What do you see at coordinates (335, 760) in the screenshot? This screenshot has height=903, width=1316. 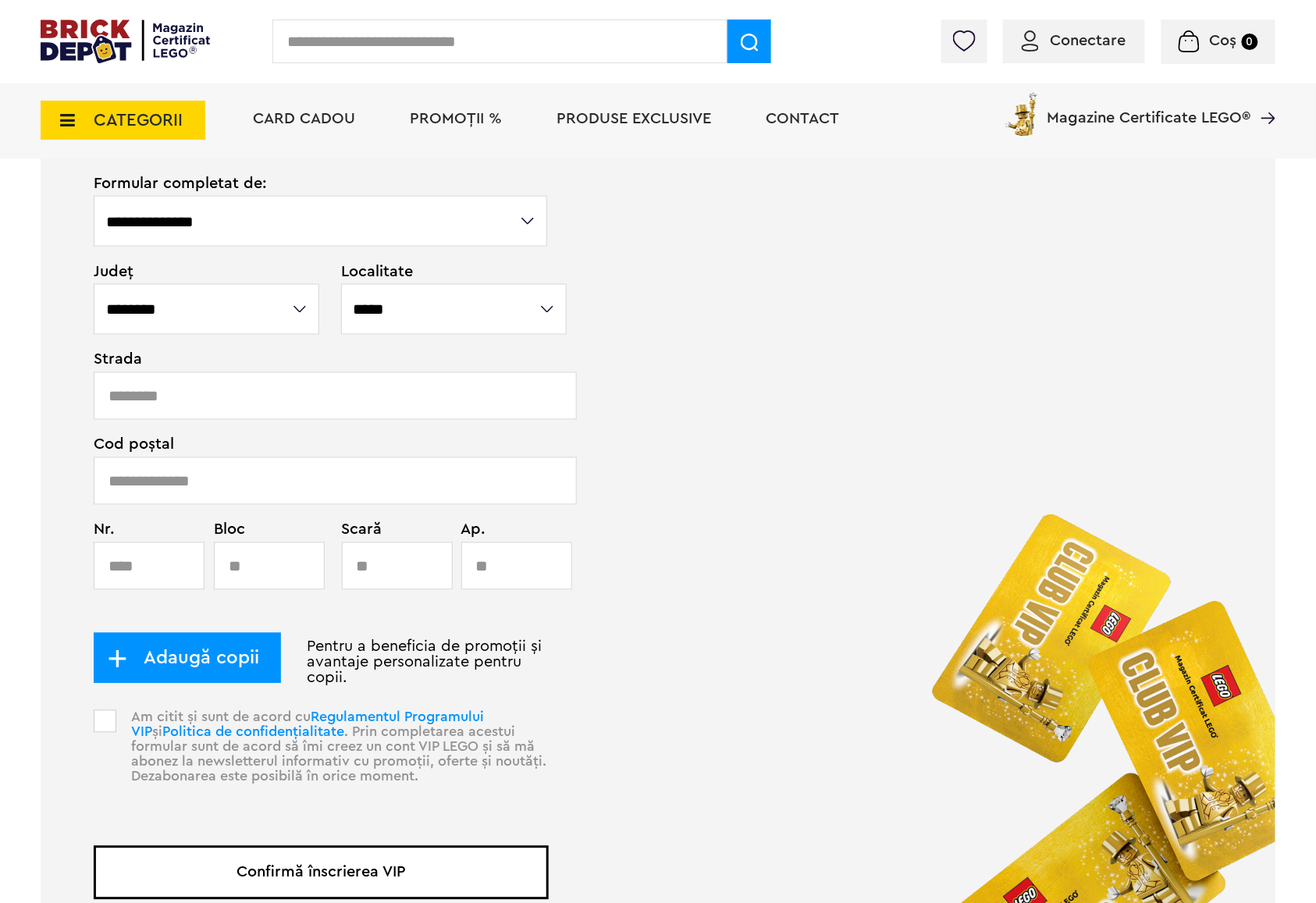 I see `p: Am citit și sunt de acord cu și . Prin completarea acestui formular sunt de acord să îmi creez un...` at bounding box center [335, 760].